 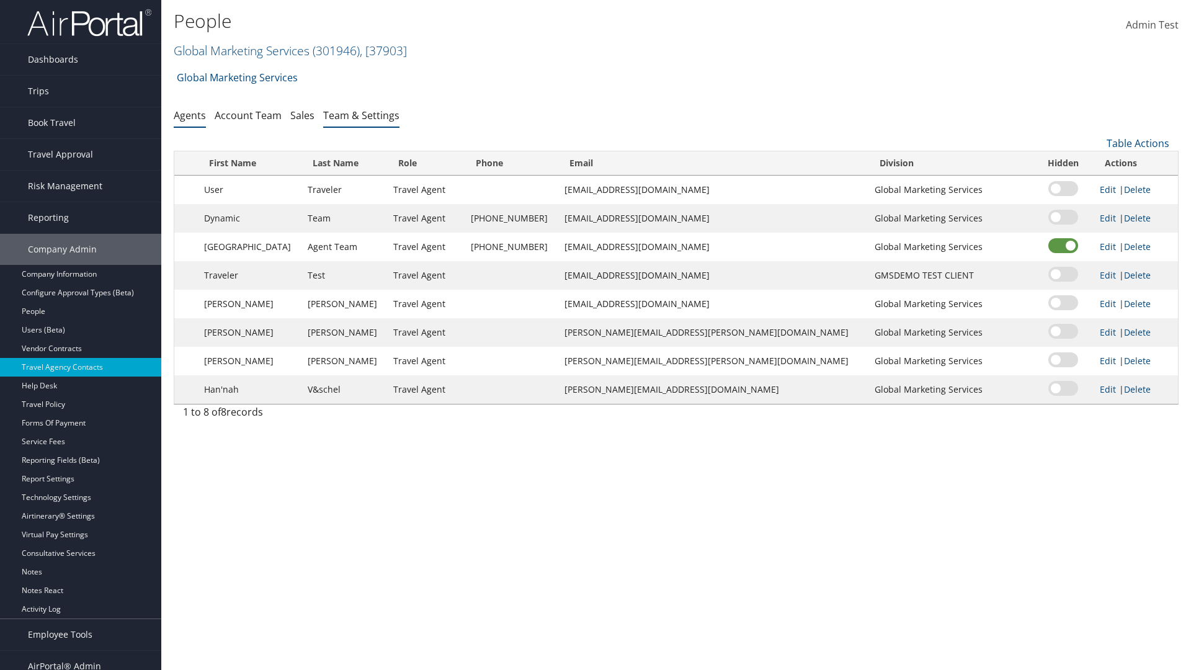 I want to click on span: ( 301946 ), so click(x=336, y=50).